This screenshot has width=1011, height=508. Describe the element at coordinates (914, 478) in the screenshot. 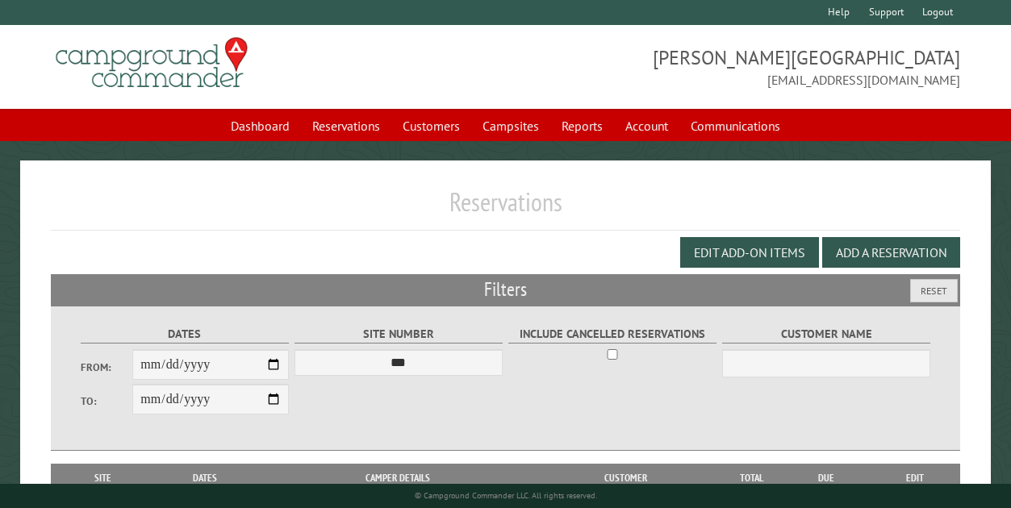

I see `th: Edit` at that location.